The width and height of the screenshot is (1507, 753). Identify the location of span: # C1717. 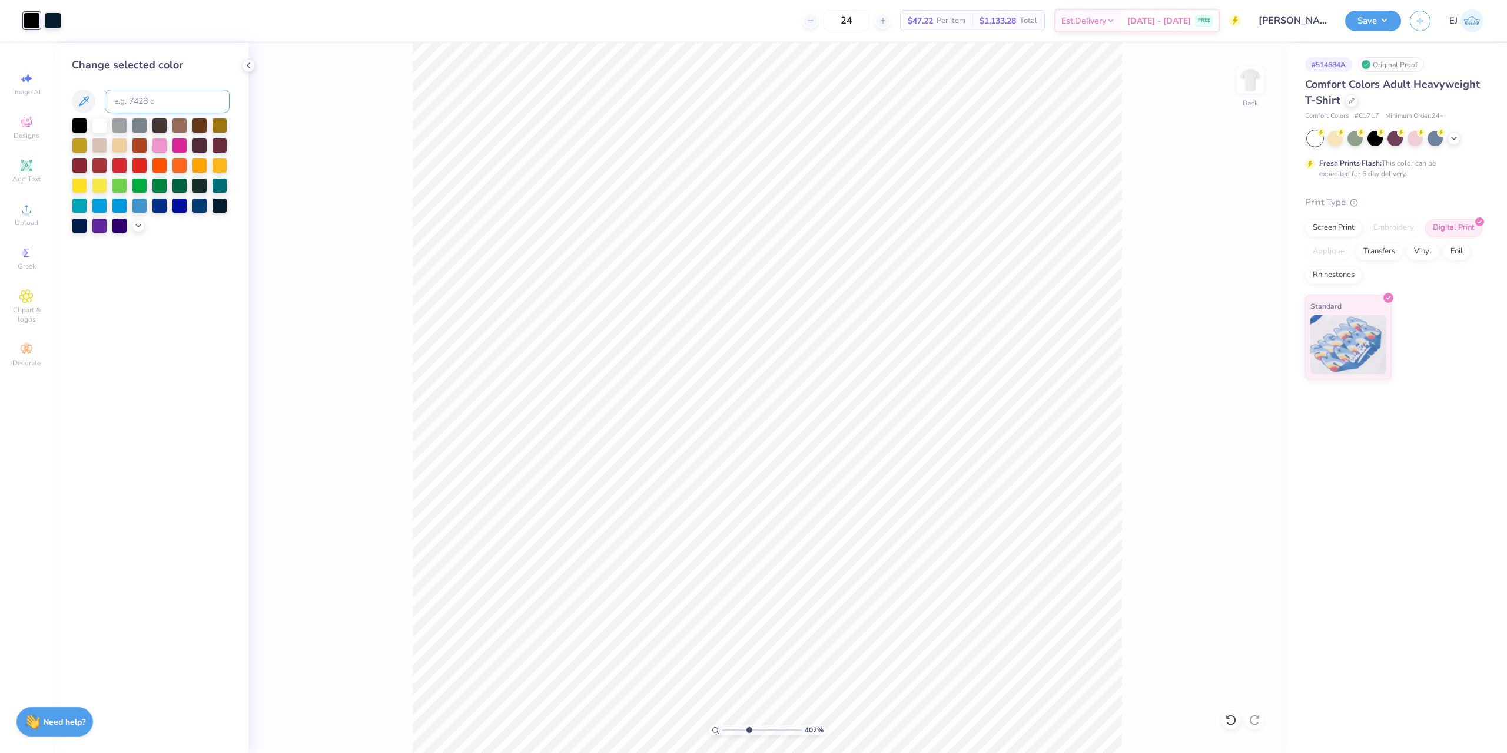
(1367, 116).